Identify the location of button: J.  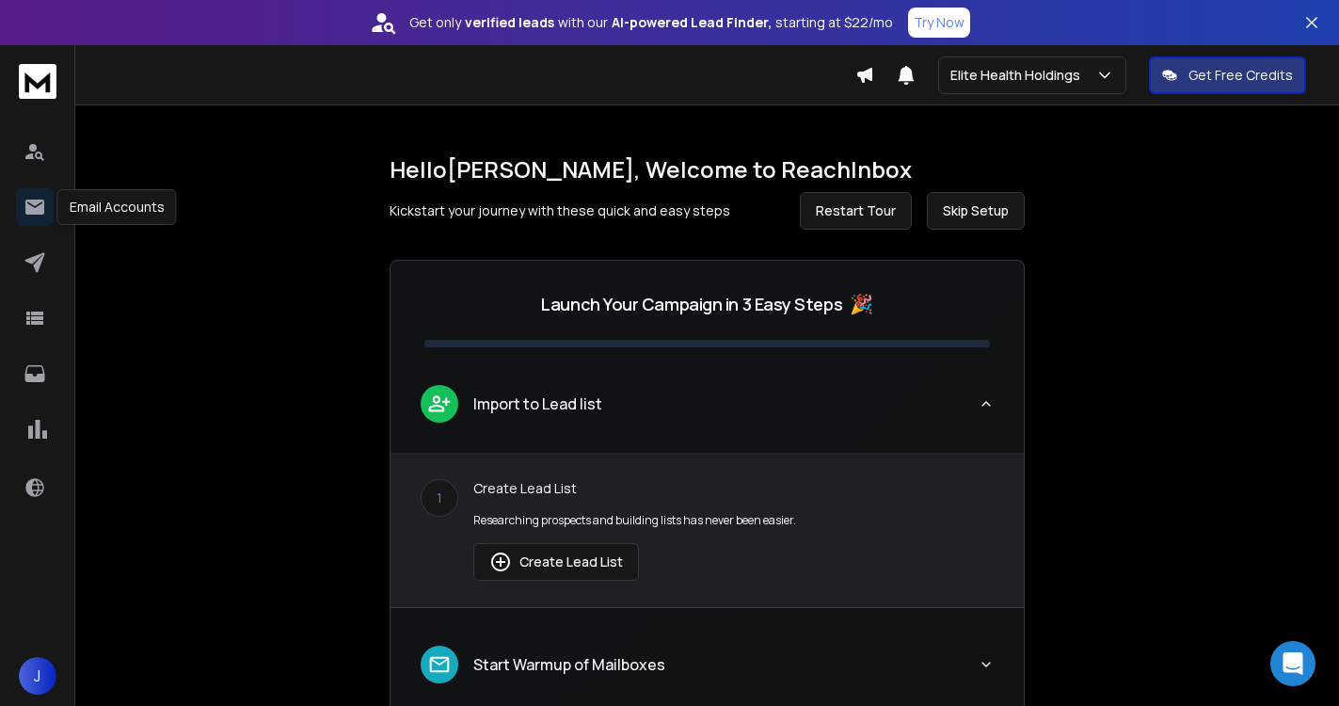
(38, 676).